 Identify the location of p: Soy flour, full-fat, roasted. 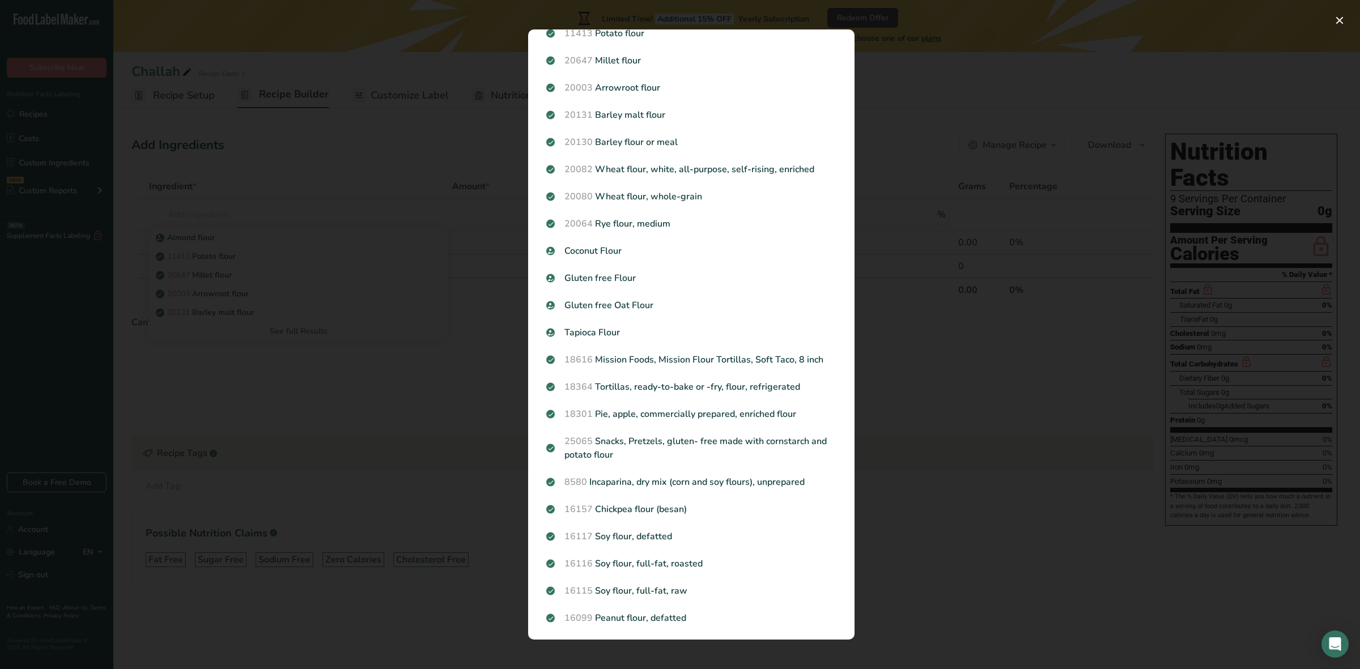
(691, 564).